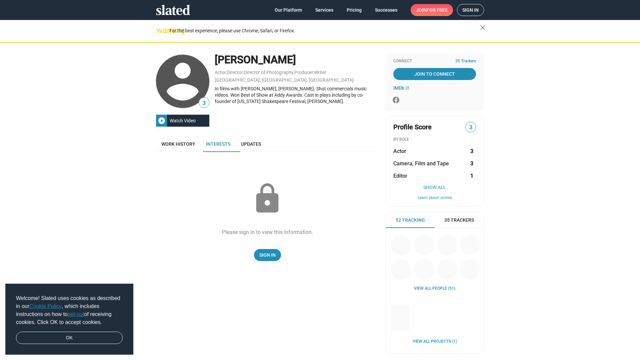 This screenshot has width=640, height=360. I want to click on a: Updates, so click(251, 144).